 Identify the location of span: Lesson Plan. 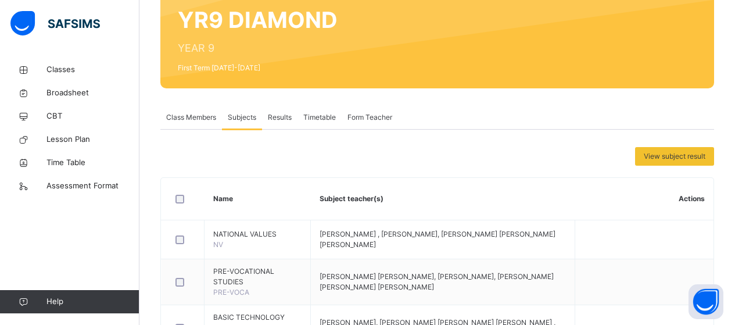
(93, 140).